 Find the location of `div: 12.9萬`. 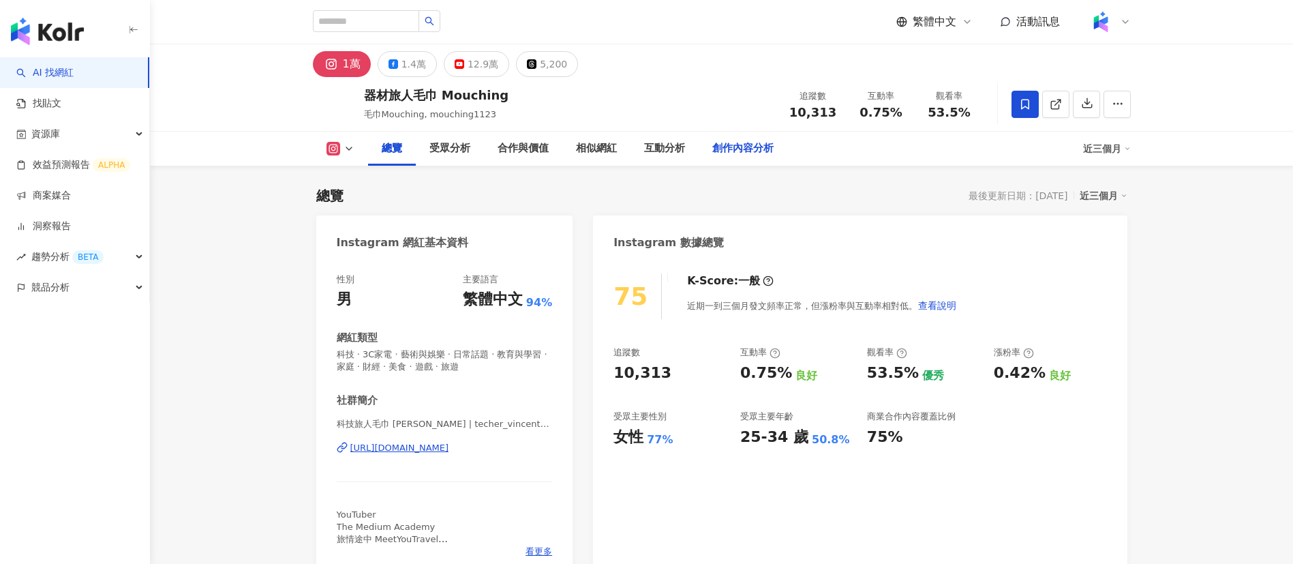

div: 12.9萬 is located at coordinates (483, 64).